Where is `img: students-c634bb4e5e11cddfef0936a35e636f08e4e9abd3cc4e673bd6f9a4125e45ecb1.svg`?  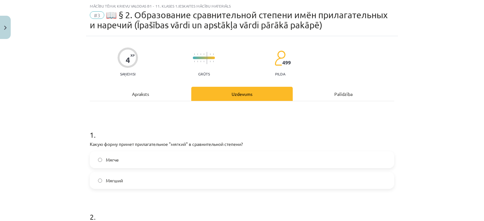
img: students-c634bb4e5e11cddfef0936a35e636f08e4e9abd3cc4e673bd6f9a4125e45ecb1.svg is located at coordinates (280, 58).